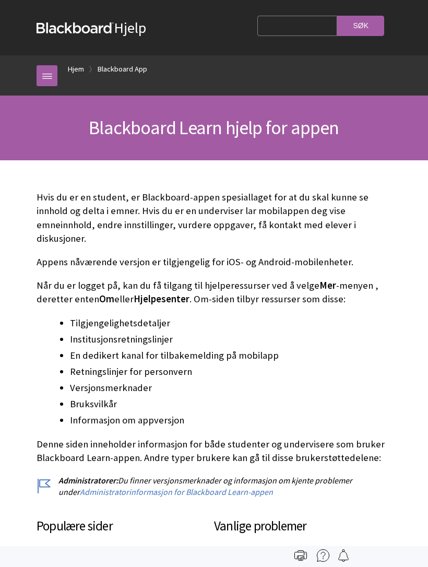 The width and height of the screenshot is (428, 567). What do you see at coordinates (161, 298) in the screenshot?
I see `span: Hjelpesenter` at bounding box center [161, 298].